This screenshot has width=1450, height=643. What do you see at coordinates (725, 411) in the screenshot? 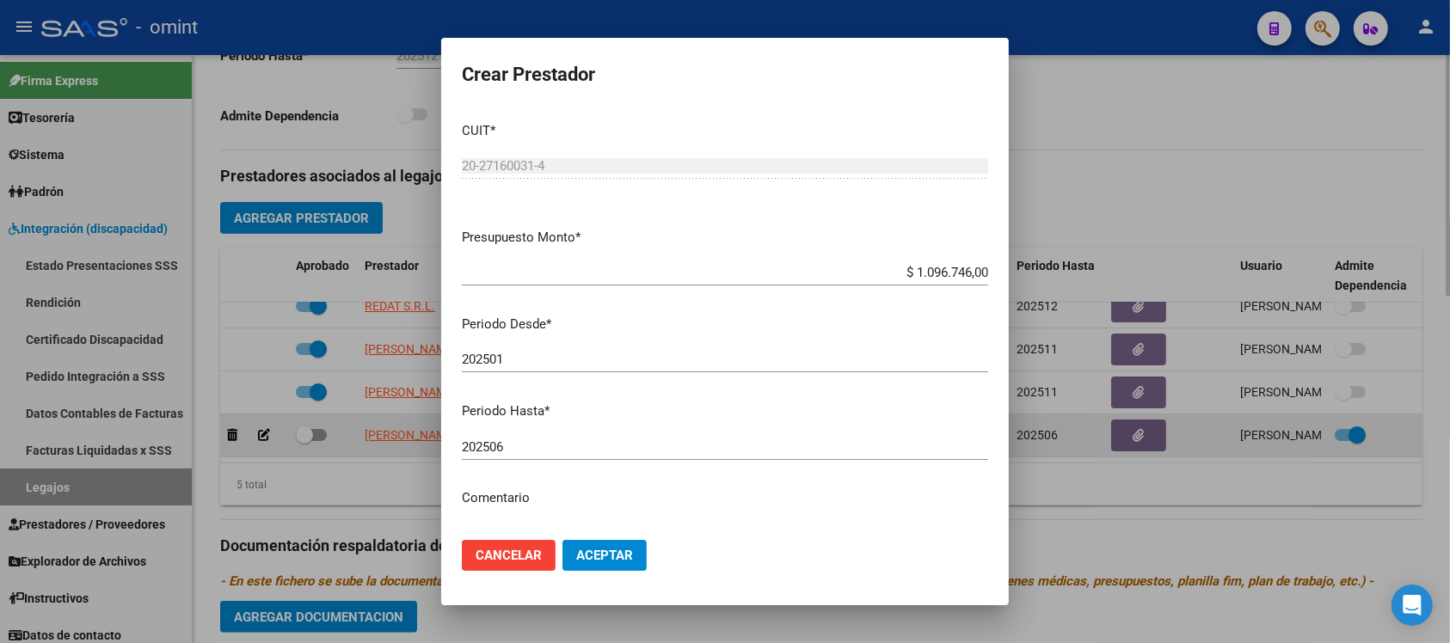
I see `p: Periodo Hasta` at bounding box center [725, 411].